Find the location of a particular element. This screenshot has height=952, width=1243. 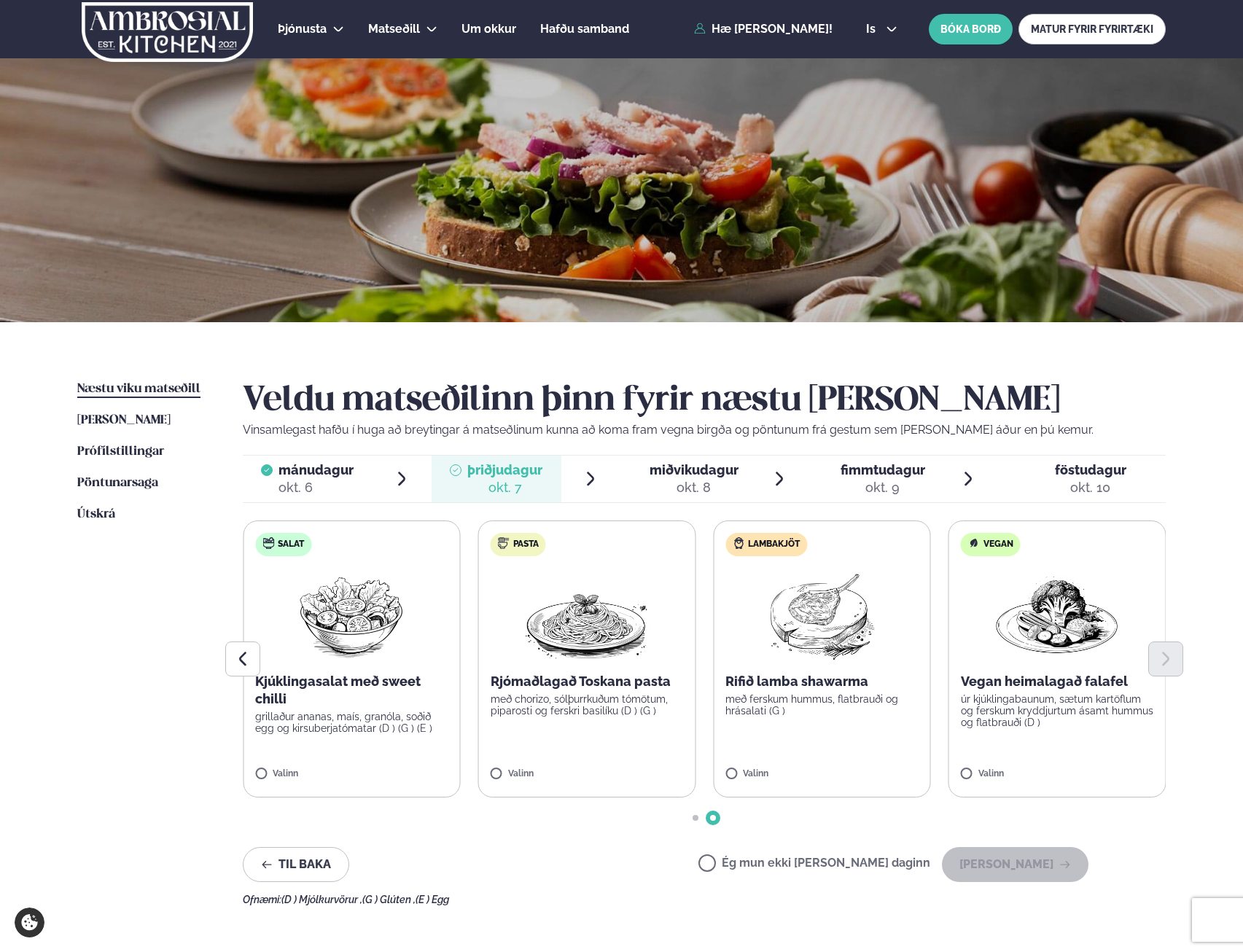

span: Matseðill is located at coordinates (393, 28).